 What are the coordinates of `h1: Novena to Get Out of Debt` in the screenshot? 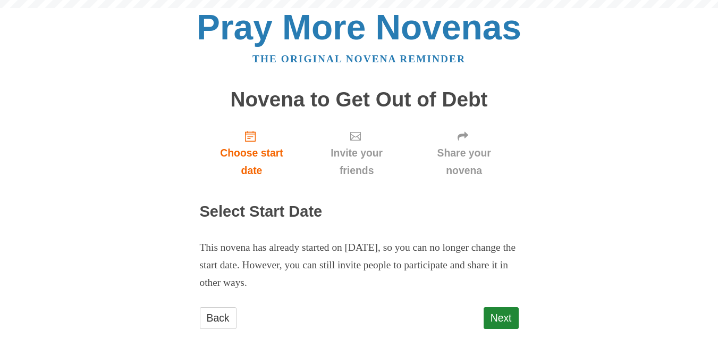 It's located at (359, 99).